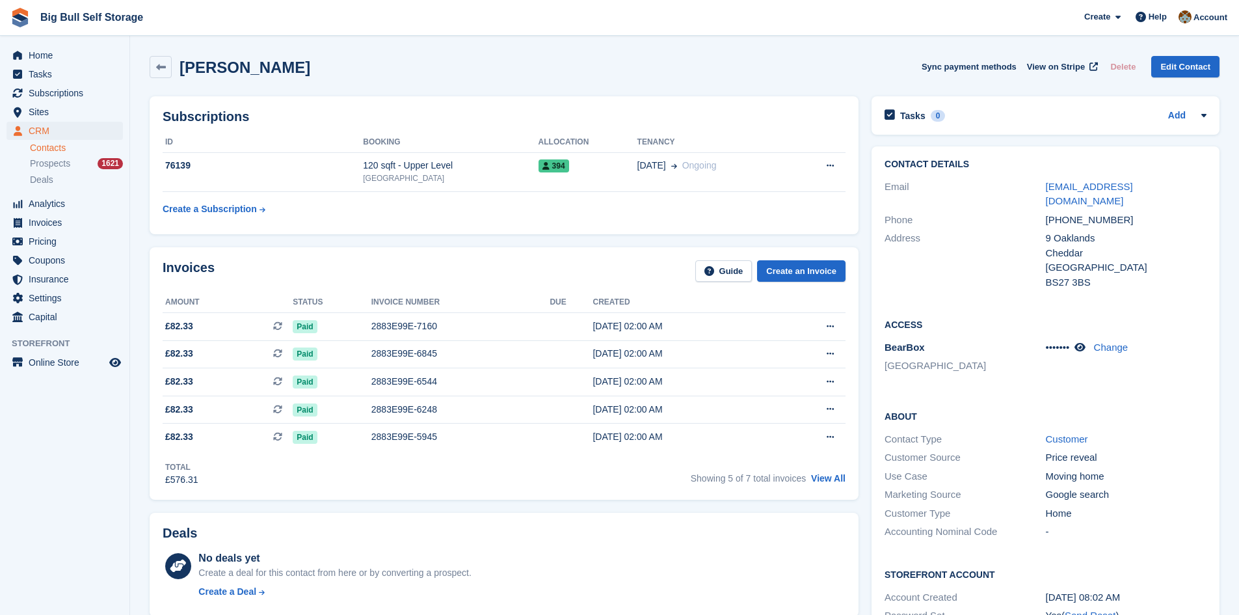 Image resolution: width=1239 pixels, height=615 pixels. Describe the element at coordinates (504, 116) in the screenshot. I see `h2: Subscriptions` at that location.